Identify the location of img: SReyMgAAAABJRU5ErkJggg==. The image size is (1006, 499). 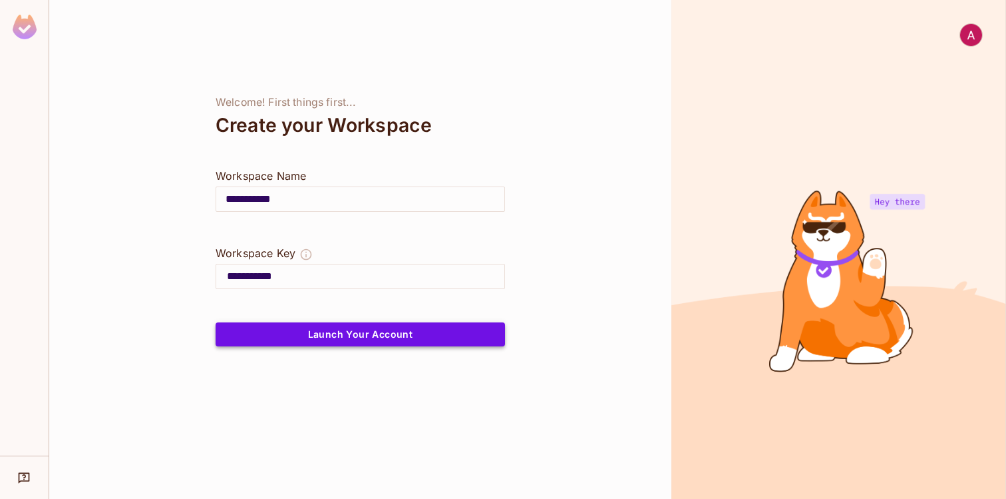
(25, 27).